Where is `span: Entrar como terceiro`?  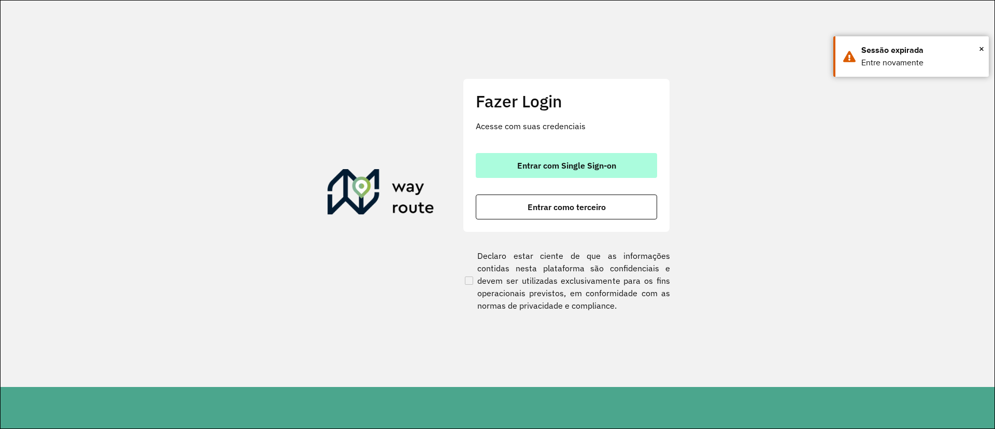 span: Entrar como terceiro is located at coordinates (567, 207).